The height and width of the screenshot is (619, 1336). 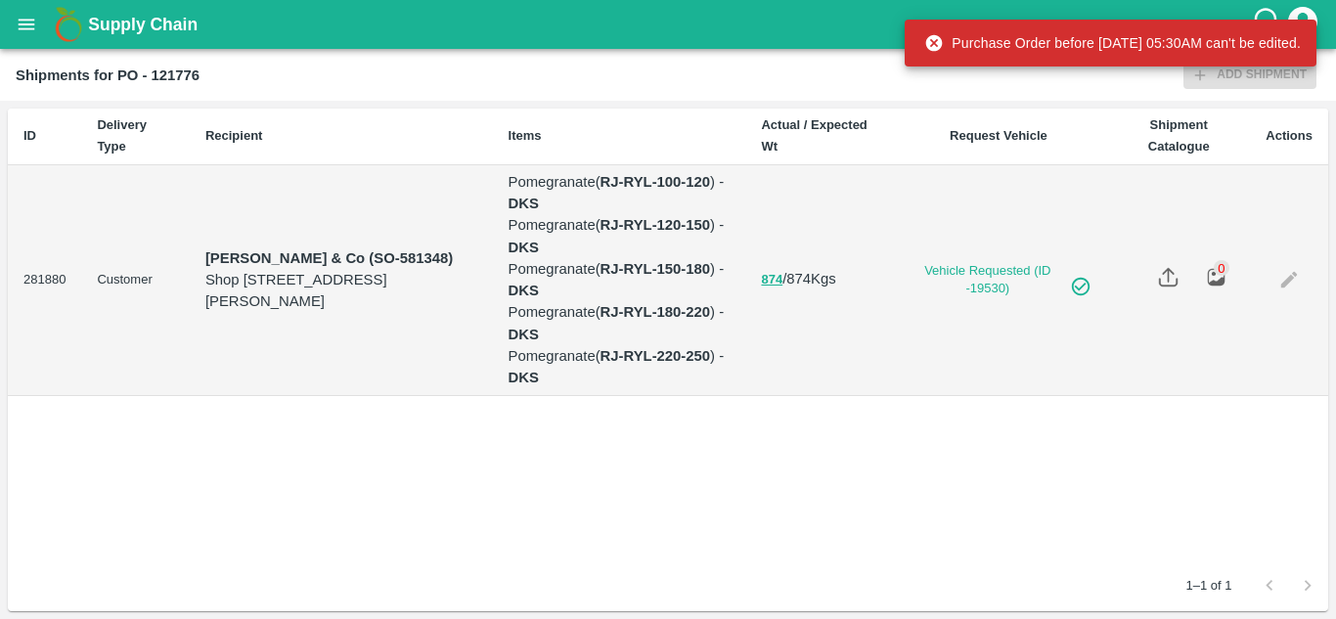 What do you see at coordinates (1303, 24) in the screenshot?
I see `div: account of current user` at bounding box center [1303, 24].